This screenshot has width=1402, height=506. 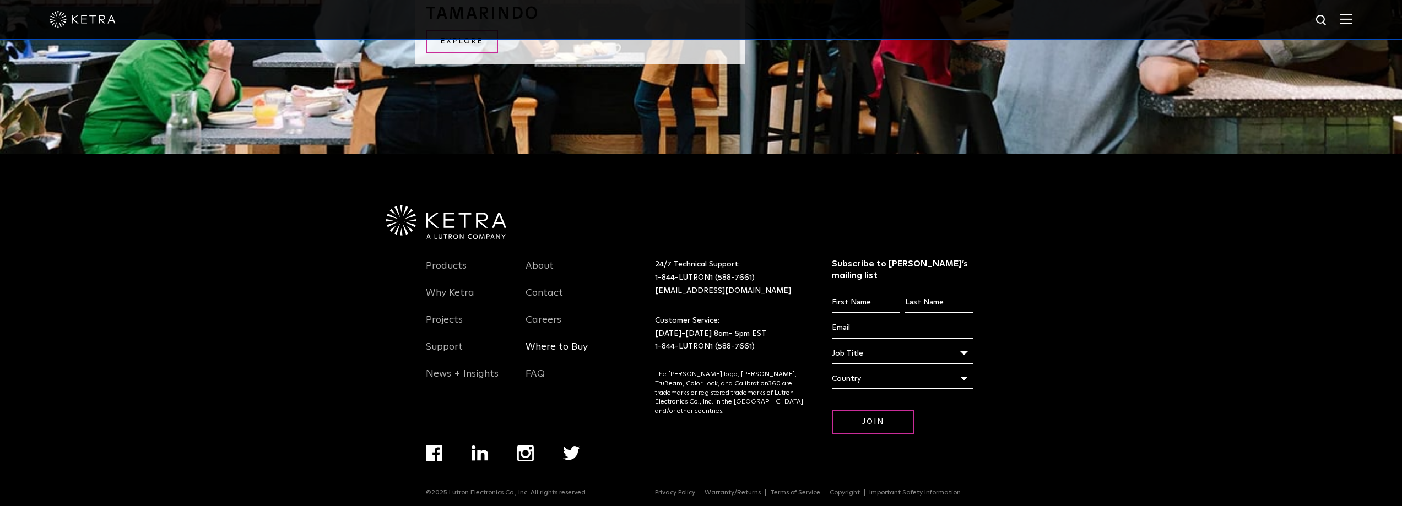 I want to click on input: First Name, so click(x=865, y=303).